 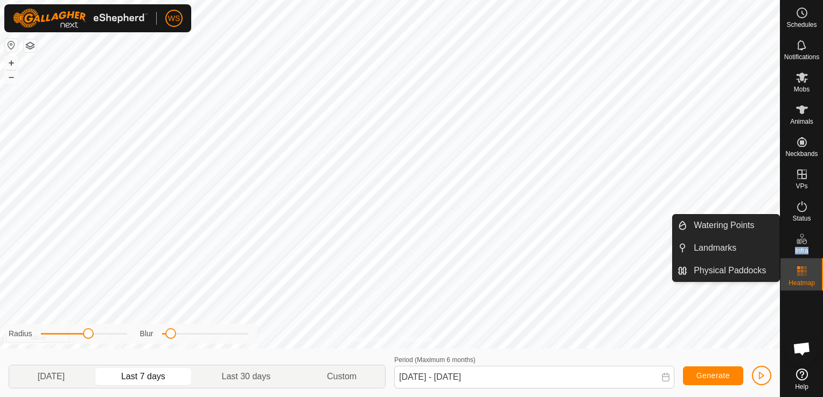 I want to click on span: Status, so click(x=801, y=219).